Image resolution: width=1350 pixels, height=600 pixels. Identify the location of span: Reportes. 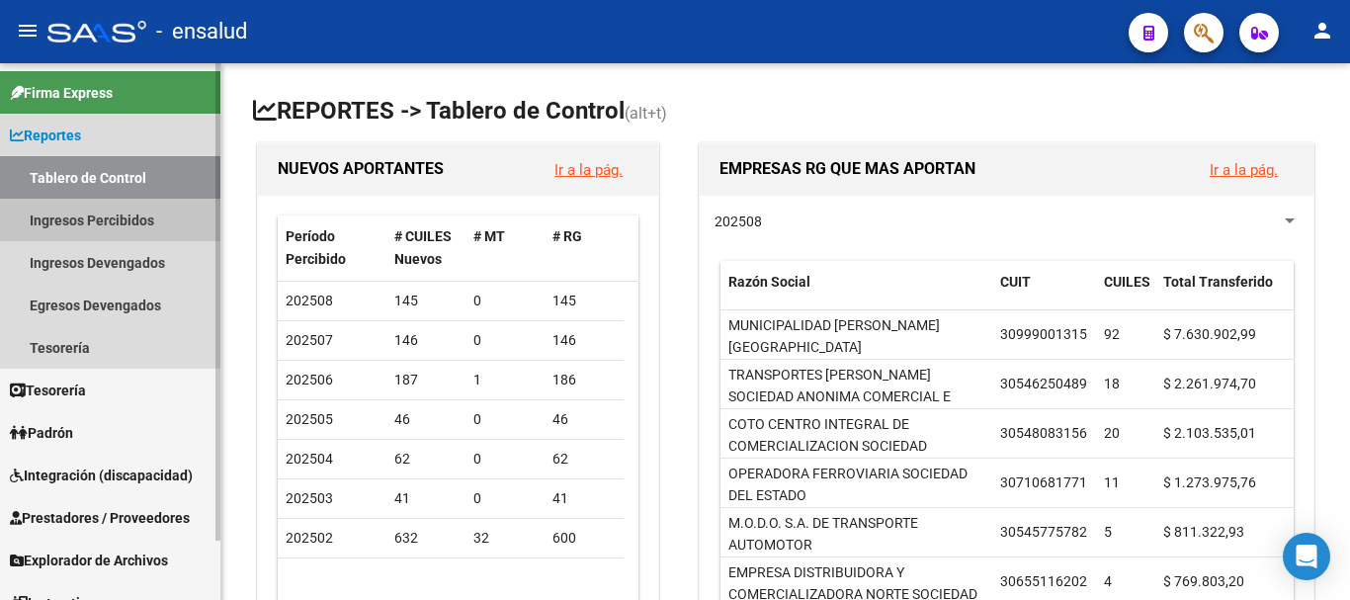
(45, 135).